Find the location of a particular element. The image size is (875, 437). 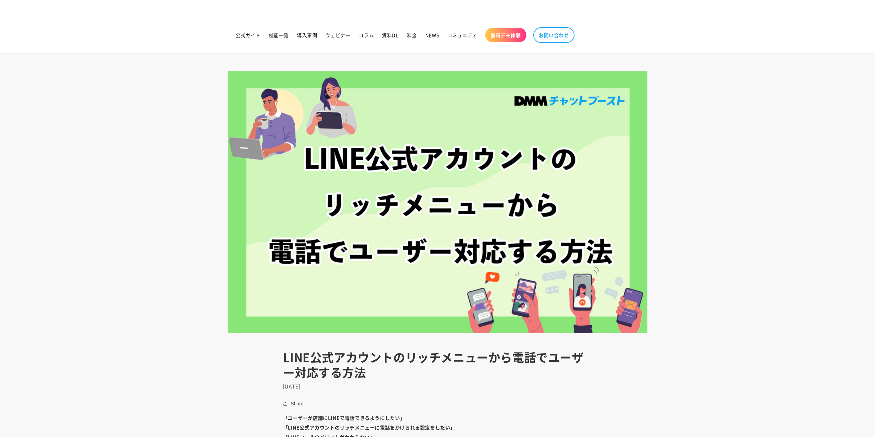

strong: 「ユーザーが店舗にLINEで電話できるようにしたい」 is located at coordinates (344, 418).